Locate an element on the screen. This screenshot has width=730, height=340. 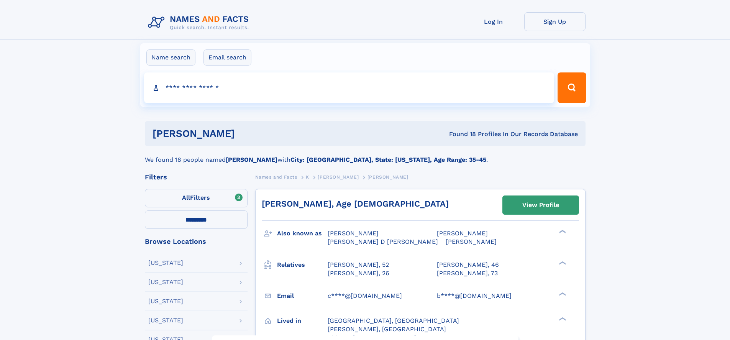
a: K is located at coordinates (307, 177).